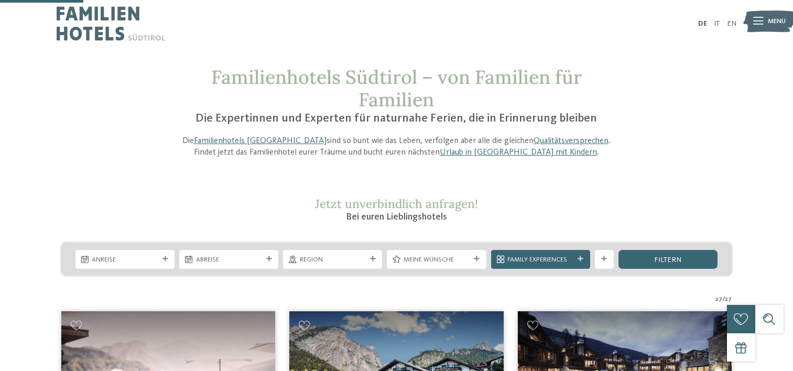  I want to click on span: Bei euren Lieblingshotels, so click(396, 217).